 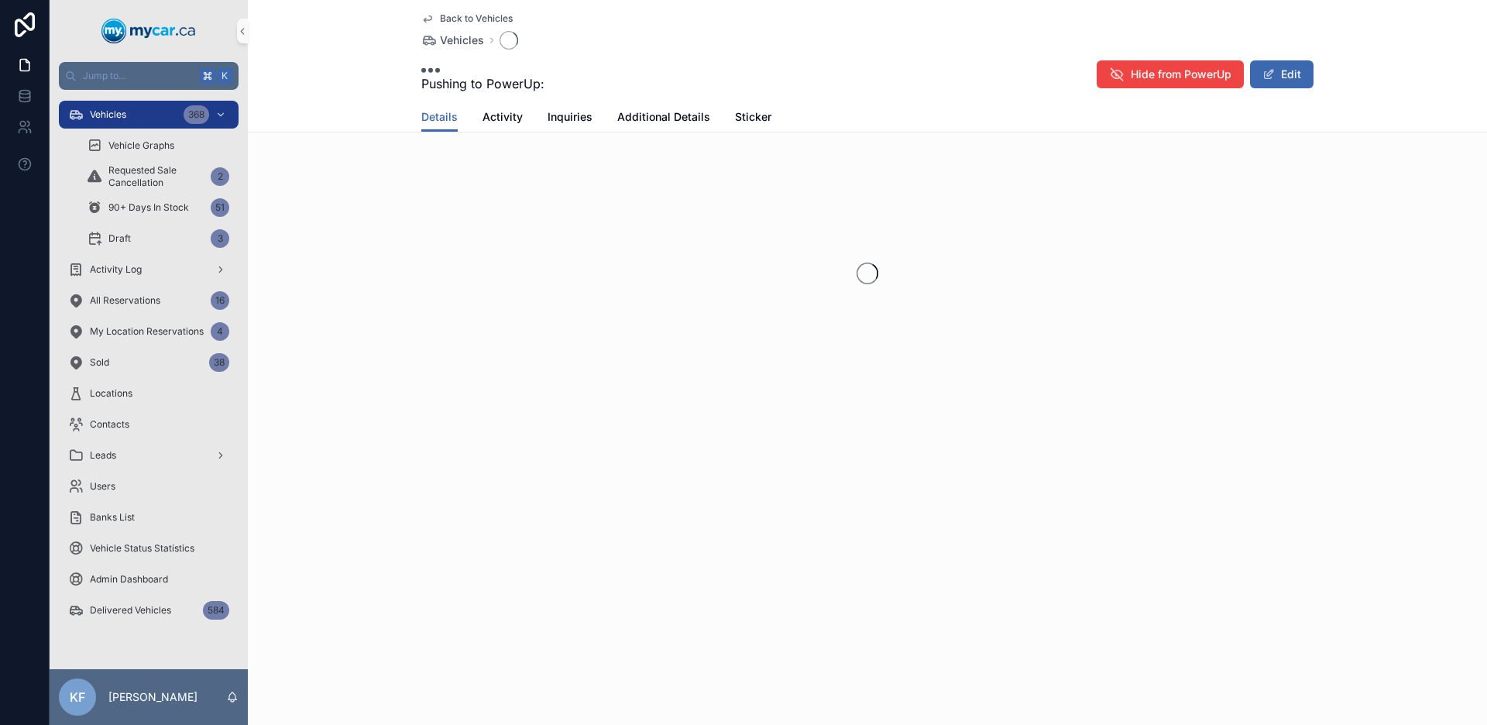 I want to click on span: Admin Dashboard, so click(x=129, y=579).